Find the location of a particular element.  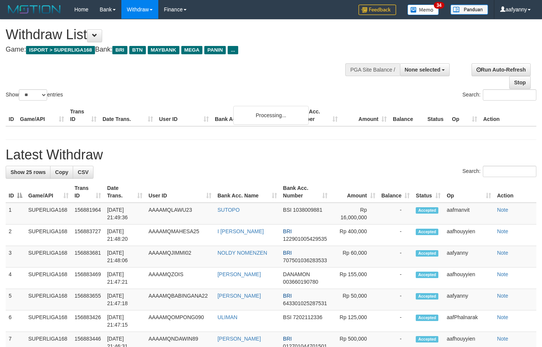

span: Copy 1038009881 to clipboard is located at coordinates (308, 210).